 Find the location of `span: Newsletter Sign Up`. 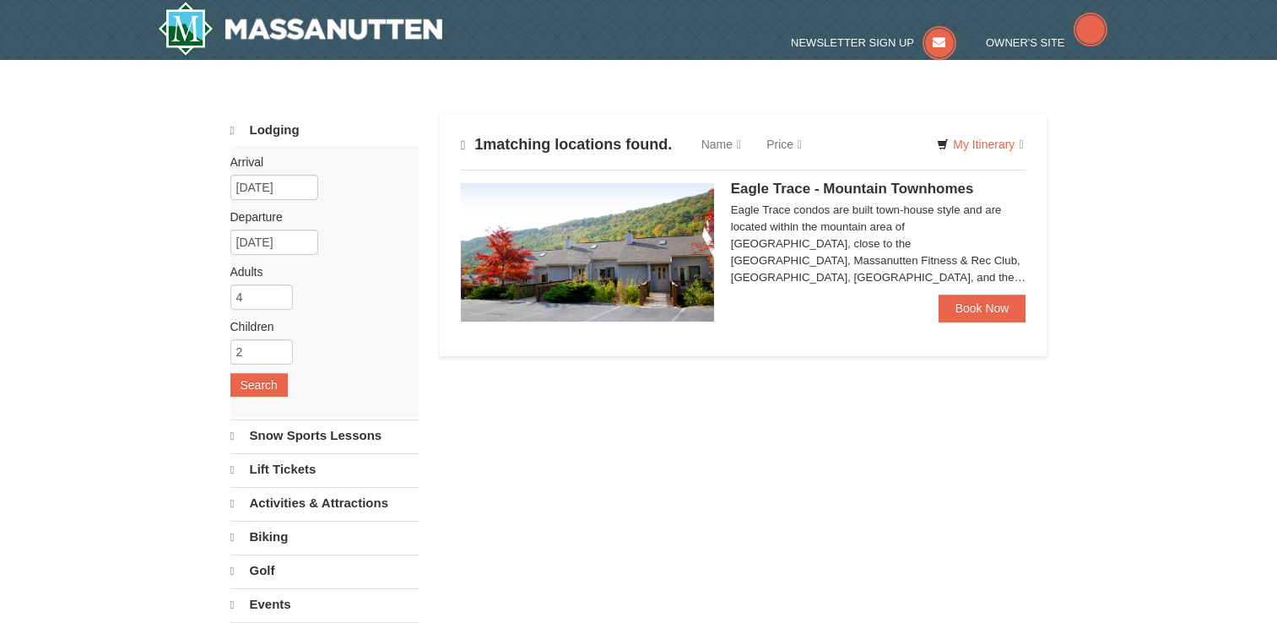

span: Newsletter Sign Up is located at coordinates (852, 42).